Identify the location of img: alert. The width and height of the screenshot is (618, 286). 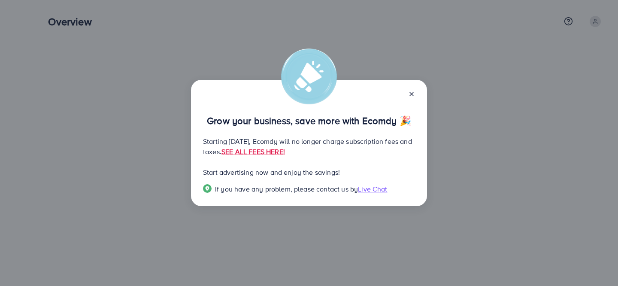
(309, 76).